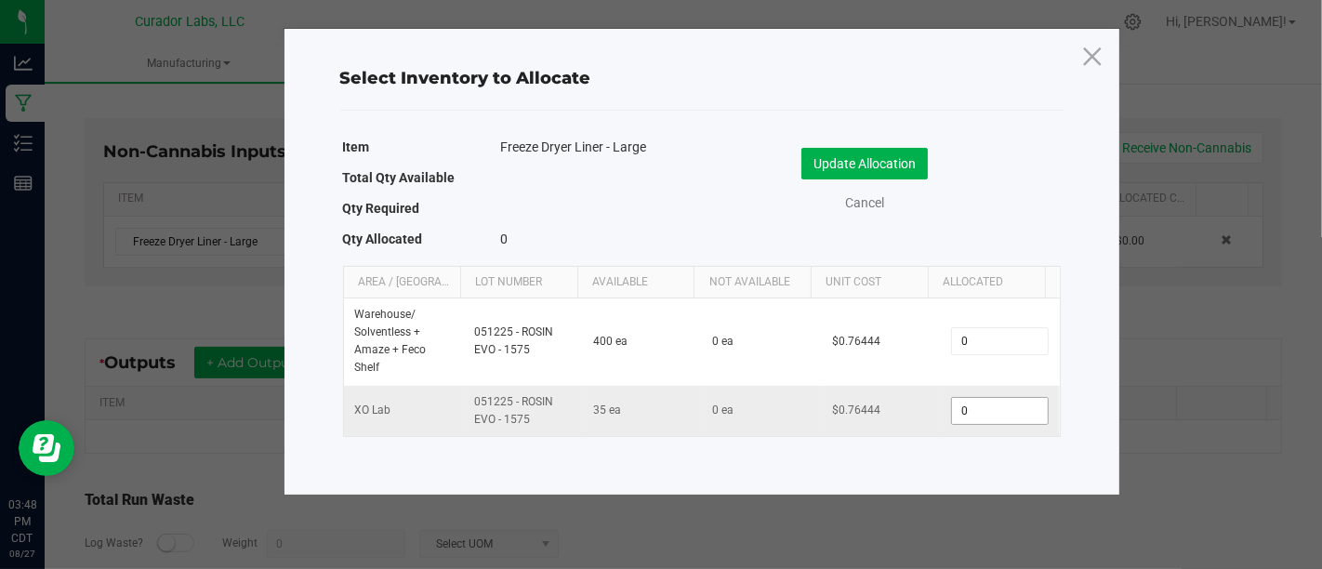 The image size is (1322, 569). Describe the element at coordinates (390, 341) in the screenshot. I see `span: Warehouse / Solventless + Amaze + Feco Shelf` at that location.